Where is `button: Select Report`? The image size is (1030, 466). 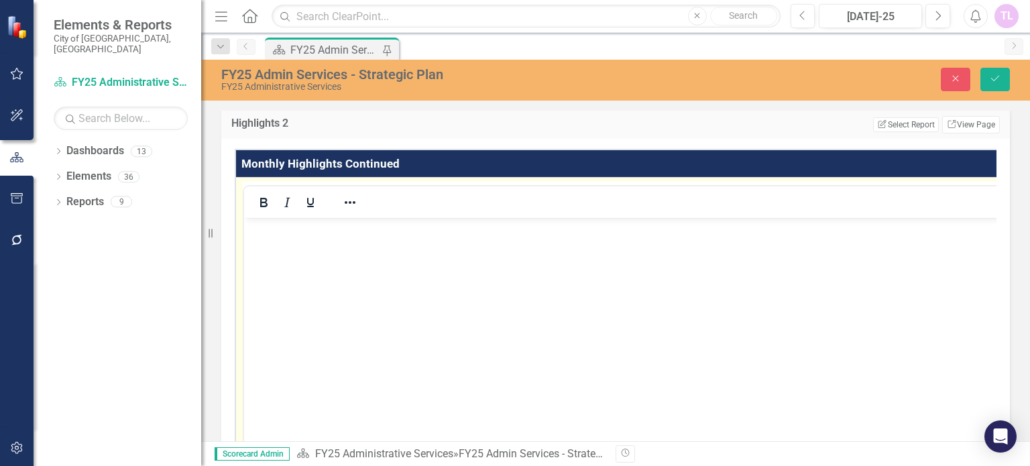
button: Select Report is located at coordinates (906, 125).